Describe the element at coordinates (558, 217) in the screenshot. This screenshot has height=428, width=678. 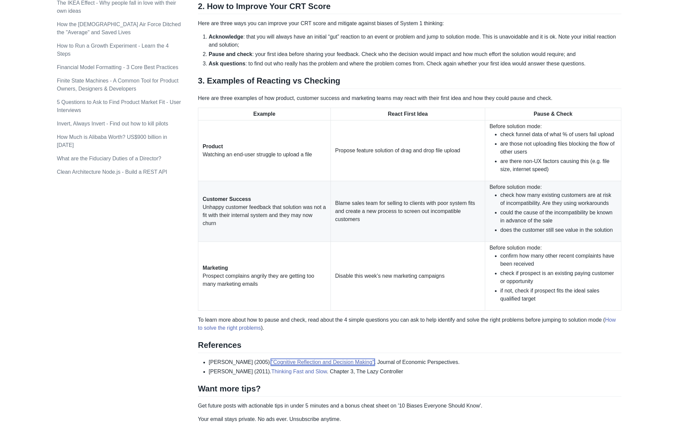
I see `li: could the cause of the incompatibility be known in advance of the sale` at that location.